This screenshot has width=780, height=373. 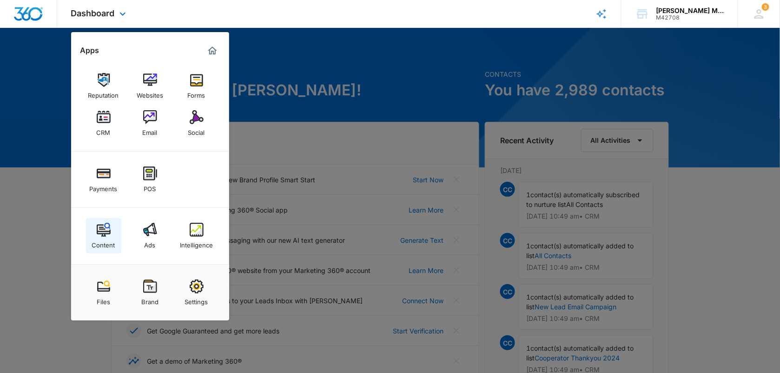 What do you see at coordinates (765, 7) in the screenshot?
I see `span: 3` at bounding box center [765, 7].